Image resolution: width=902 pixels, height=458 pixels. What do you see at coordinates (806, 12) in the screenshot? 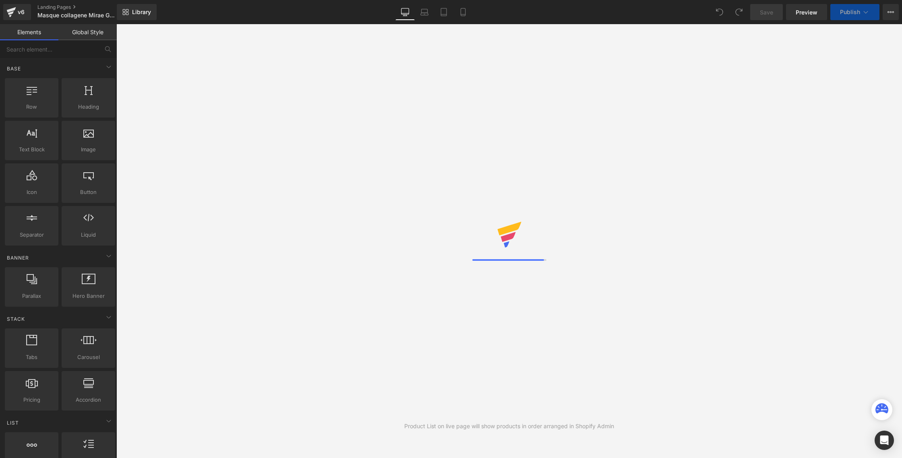
I see `span: Preview` at bounding box center [806, 12].